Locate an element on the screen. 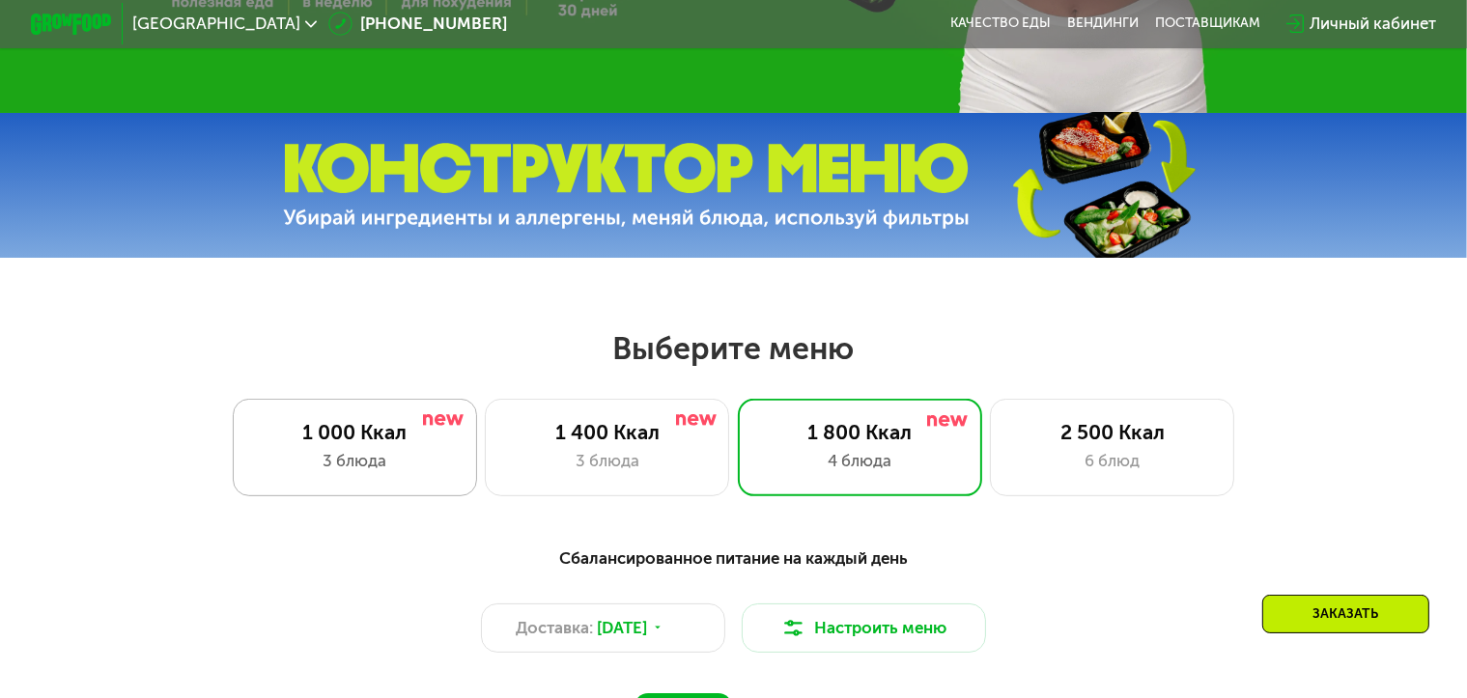 This screenshot has height=698, width=1467. div: Сбалансированное питание на каждый день is located at coordinates (733, 558).